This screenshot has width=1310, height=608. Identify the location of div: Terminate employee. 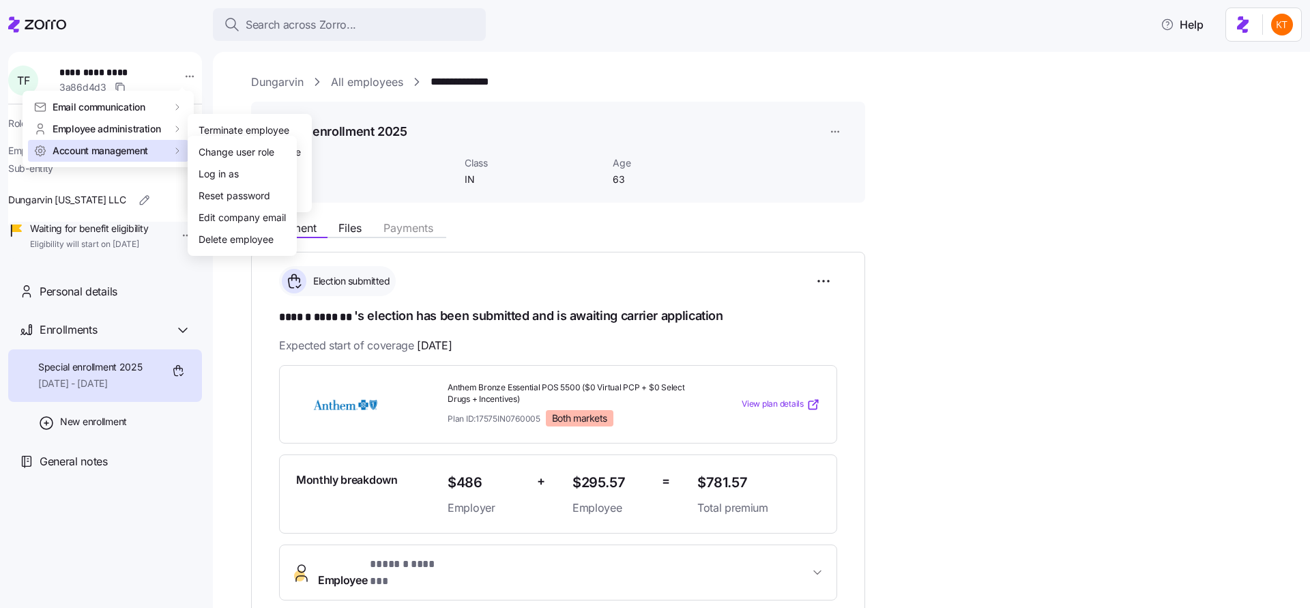
(244, 130).